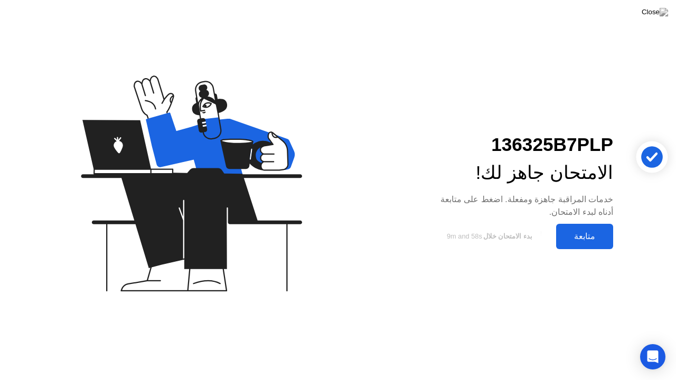 The image size is (676, 380). What do you see at coordinates (585, 237) in the screenshot?
I see `button: متابعة` at bounding box center [585, 237].